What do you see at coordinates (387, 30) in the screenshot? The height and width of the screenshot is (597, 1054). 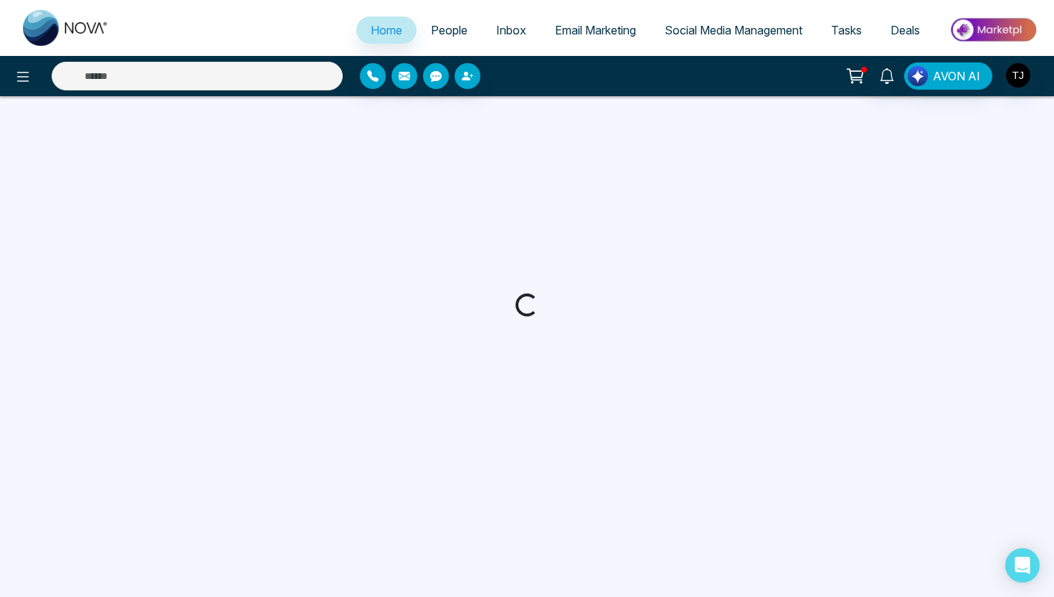 I see `a: Home` at bounding box center [387, 30].